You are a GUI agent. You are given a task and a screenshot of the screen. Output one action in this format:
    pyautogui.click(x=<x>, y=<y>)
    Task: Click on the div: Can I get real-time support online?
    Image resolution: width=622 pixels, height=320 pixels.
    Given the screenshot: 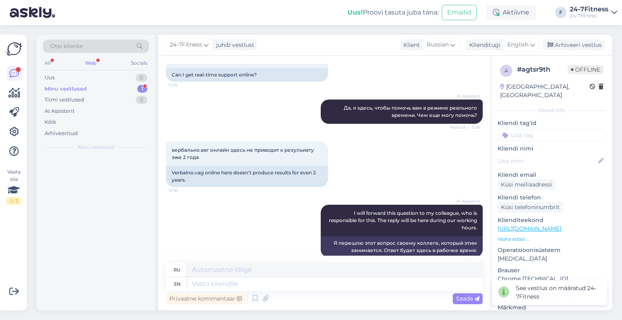 What is the action you would take?
    pyautogui.click(x=247, y=75)
    